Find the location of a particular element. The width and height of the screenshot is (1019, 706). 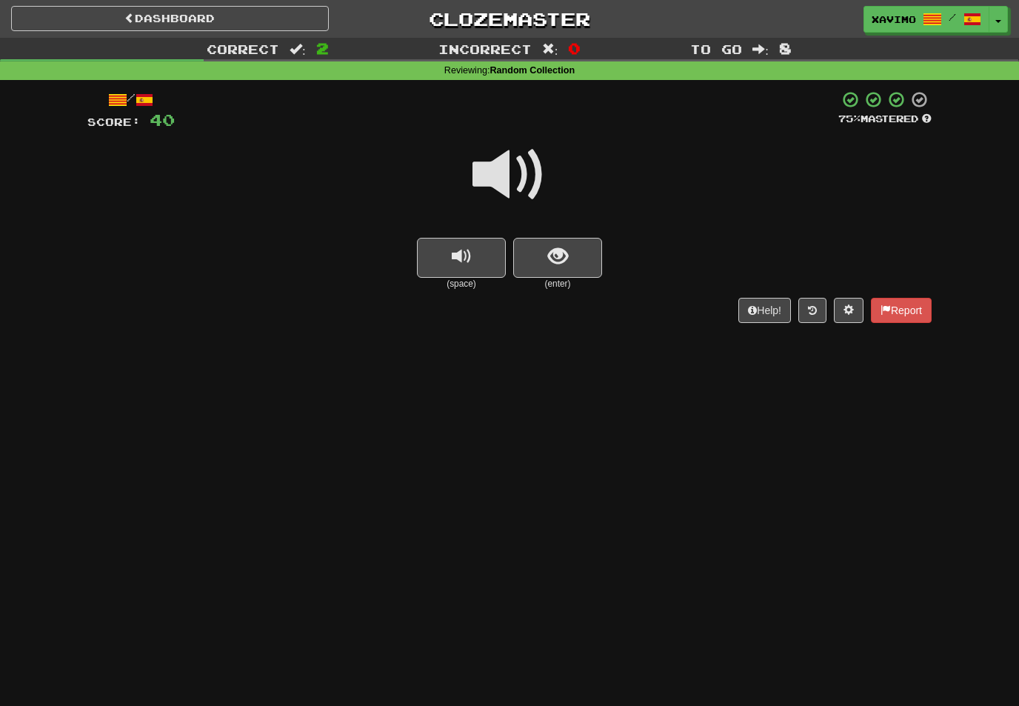

small: (space) is located at coordinates (462, 284).